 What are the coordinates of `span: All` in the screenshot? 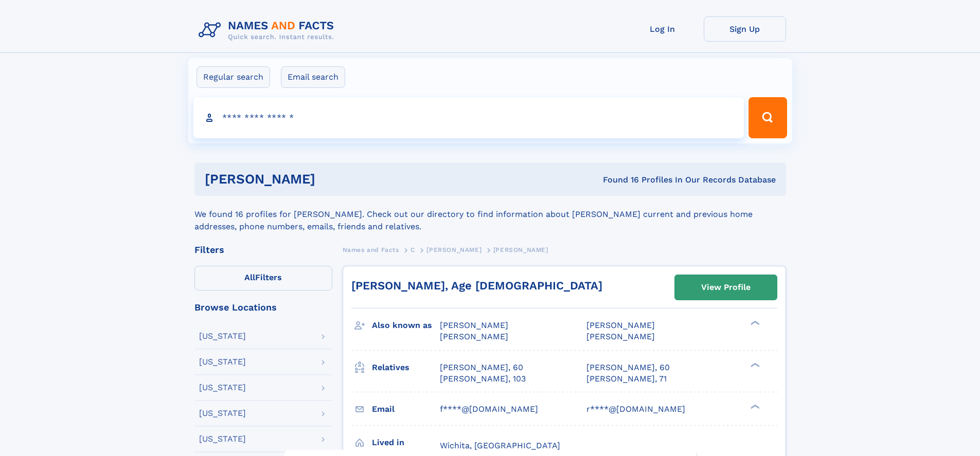 It's located at (250, 277).